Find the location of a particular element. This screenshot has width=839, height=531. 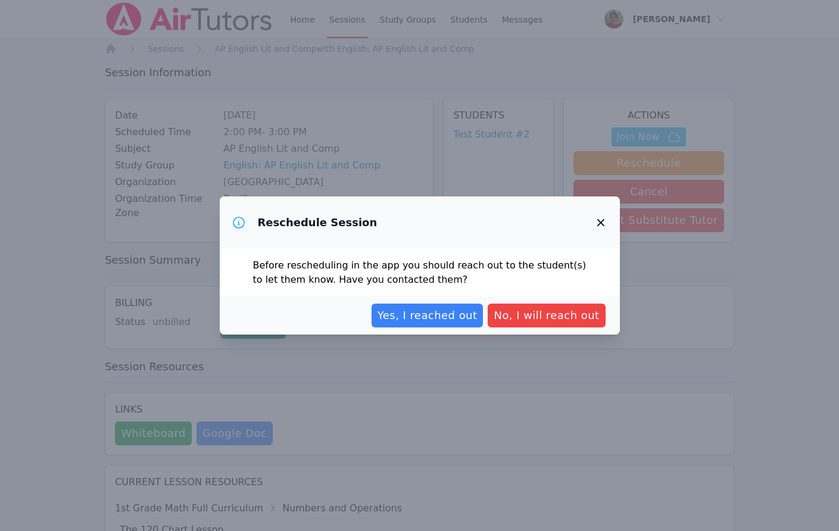

h3: Reschedule Session is located at coordinates (317, 223).